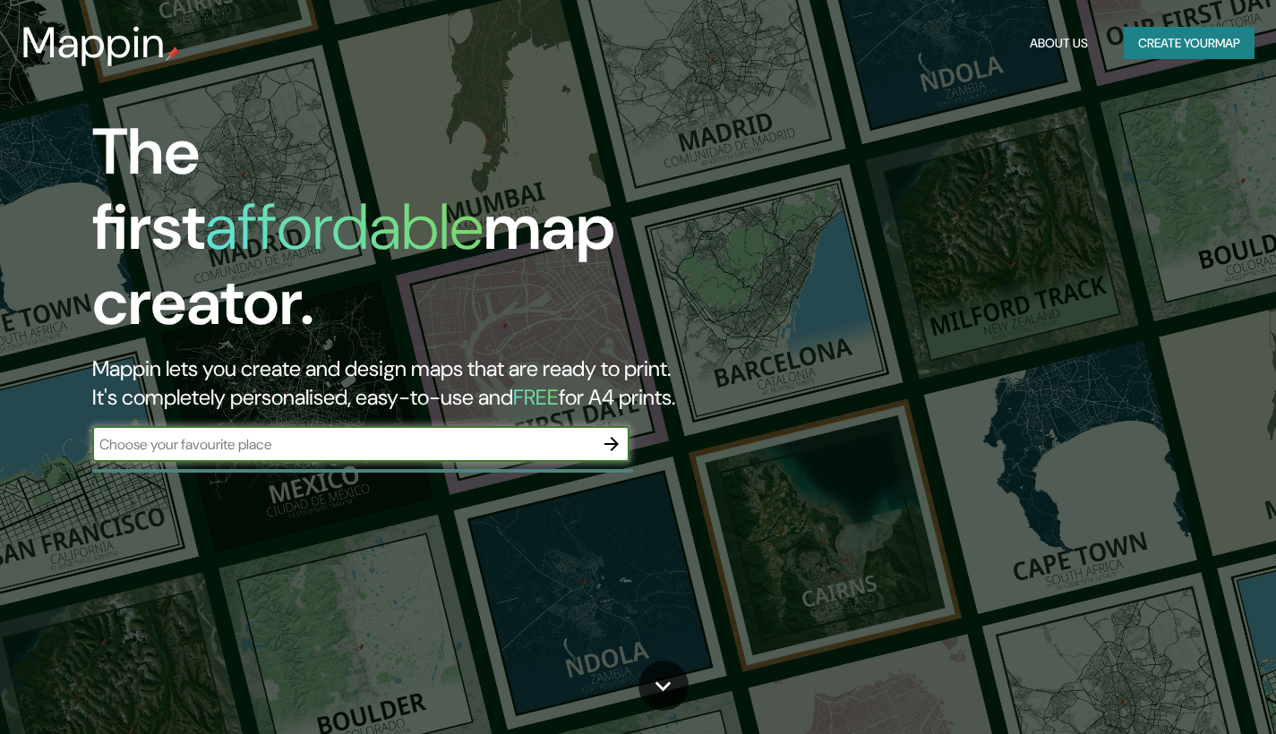  What do you see at coordinates (344, 226) in the screenshot?
I see `h1: affordable` at bounding box center [344, 226].